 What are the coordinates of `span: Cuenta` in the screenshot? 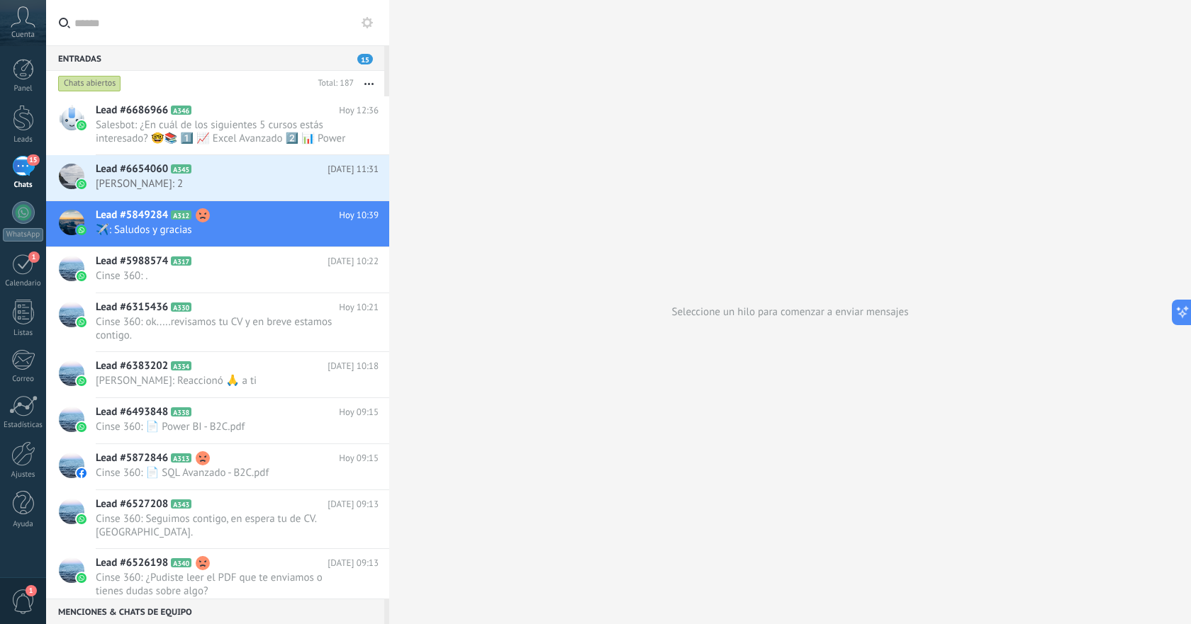 It's located at (23, 35).